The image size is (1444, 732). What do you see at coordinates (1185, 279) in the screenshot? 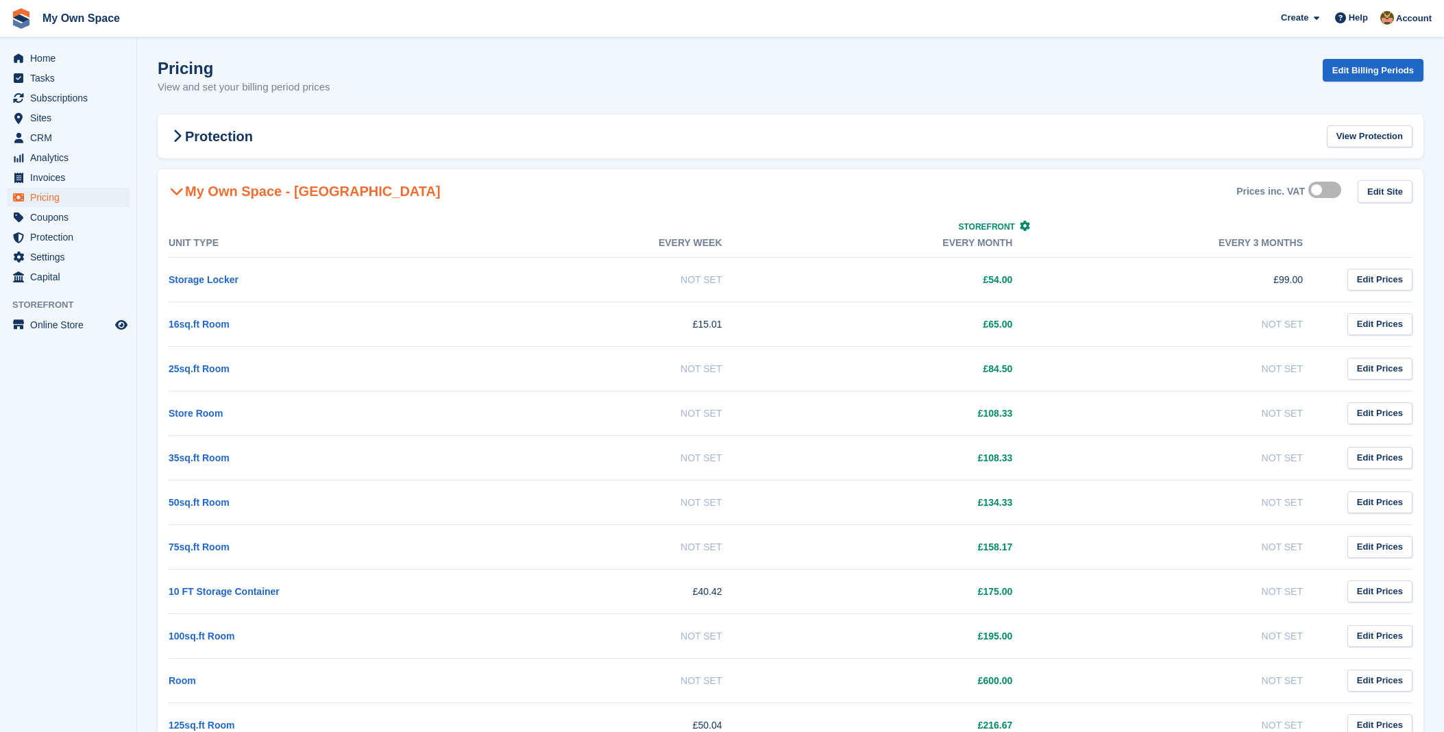
I see `td: £99.00` at bounding box center [1185, 279].